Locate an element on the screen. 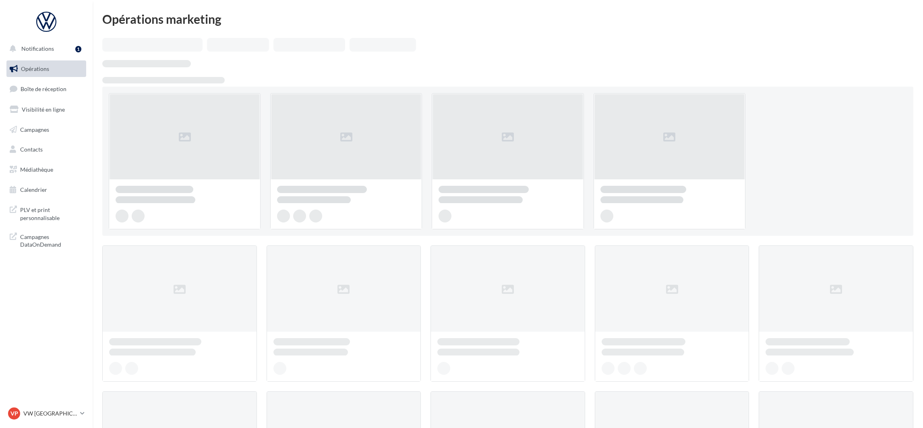 This screenshot has width=923, height=428. span: Campagnes DataOnDemand is located at coordinates (52, 240).